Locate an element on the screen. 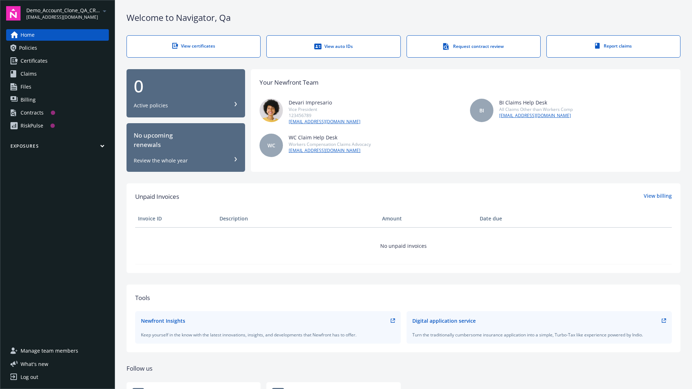 This screenshot has width=692, height=389. img: photo is located at coordinates (271, 110).